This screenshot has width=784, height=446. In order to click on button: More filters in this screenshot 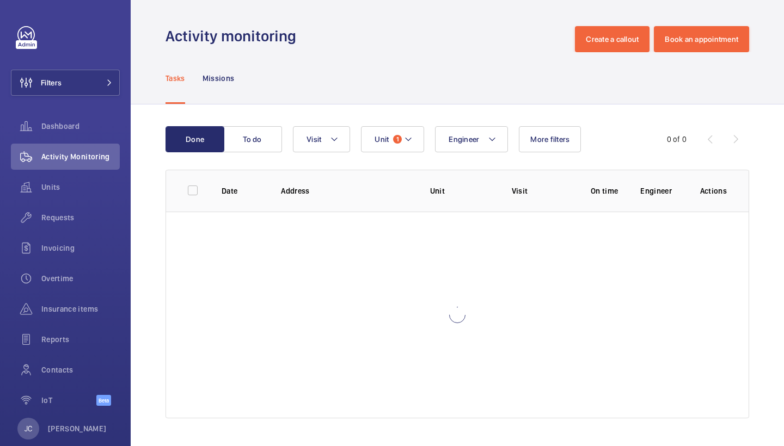, I will do `click(550, 139)`.